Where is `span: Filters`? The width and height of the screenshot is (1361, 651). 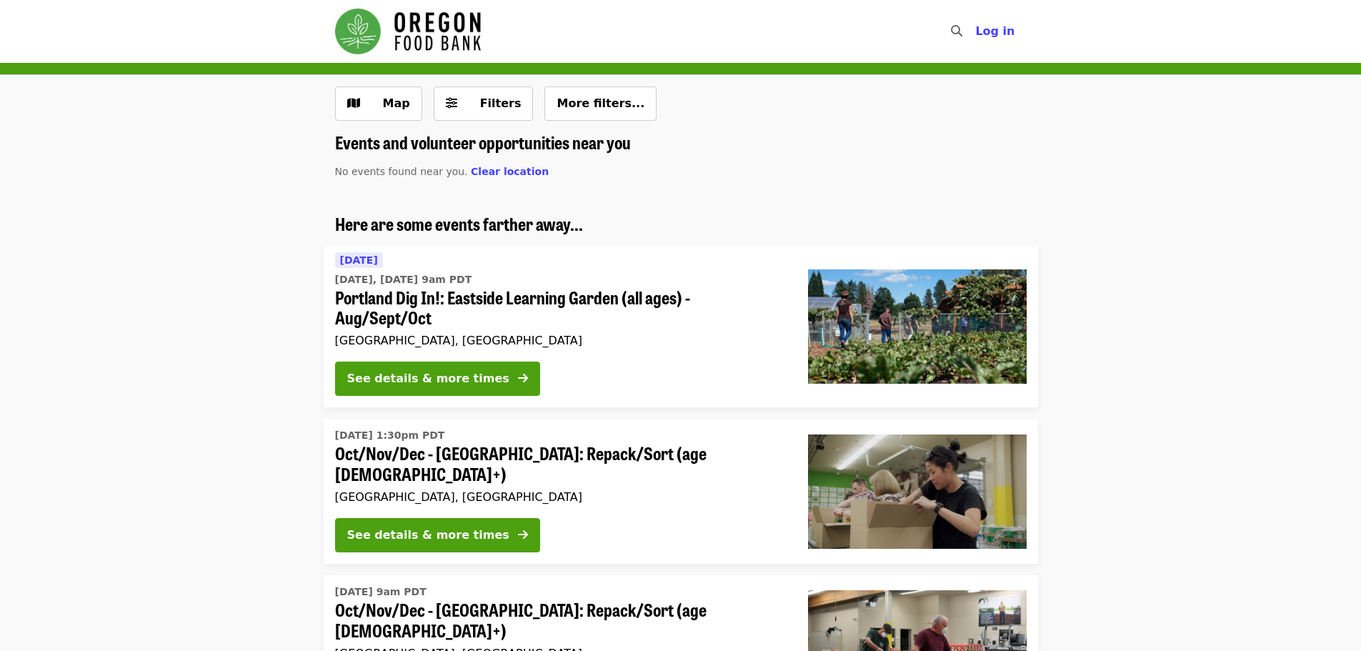 span: Filters is located at coordinates (501, 103).